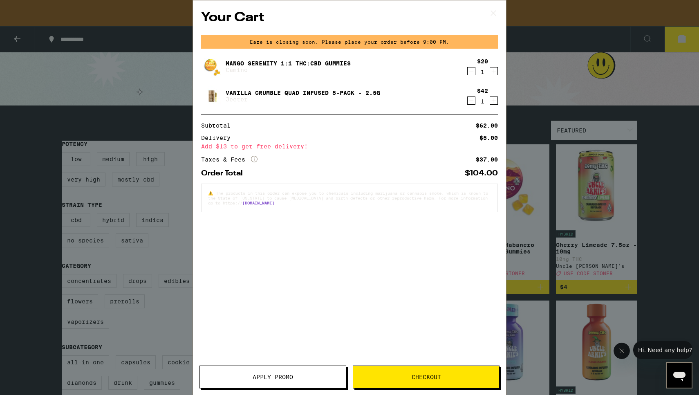 Image resolution: width=699 pixels, height=395 pixels. I want to click on span: The products in this order can expose you to chemicals including marijuana or cannabis smoke, whi..., so click(348, 198).